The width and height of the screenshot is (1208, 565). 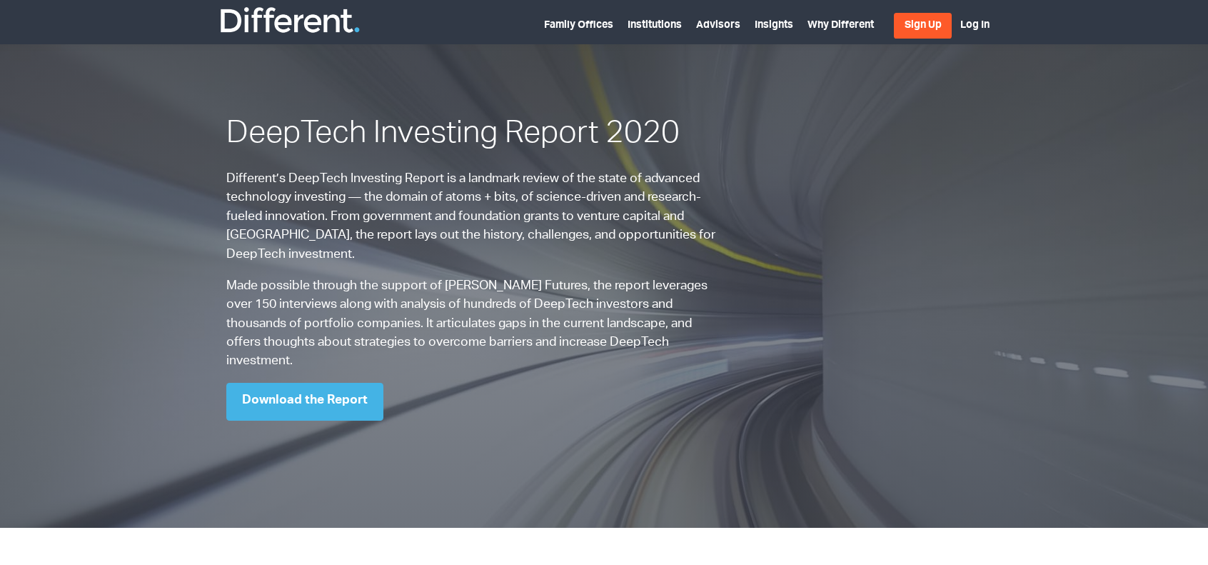 I want to click on a: Institutions, so click(x=655, y=26).